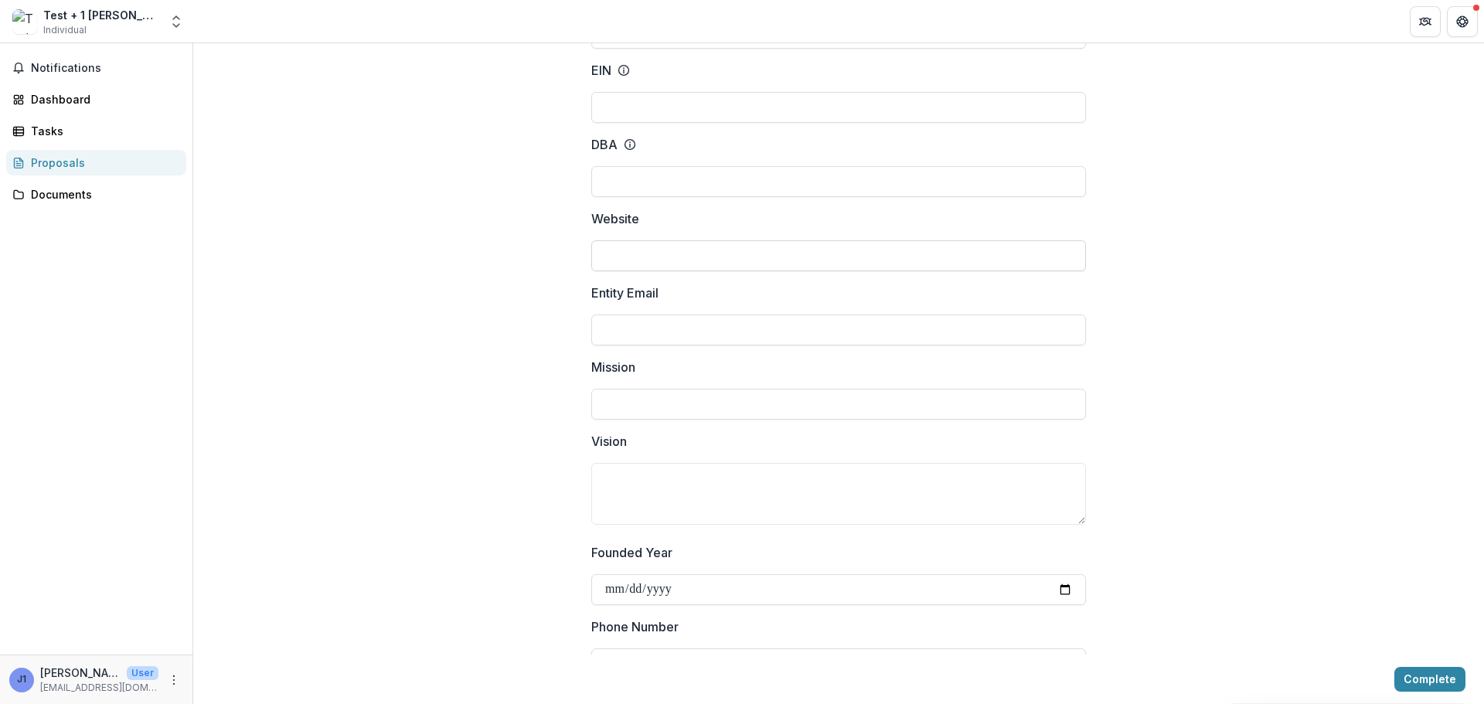 Image resolution: width=1484 pixels, height=704 pixels. What do you see at coordinates (96, 194) in the screenshot?
I see `a: Documents` at bounding box center [96, 194].